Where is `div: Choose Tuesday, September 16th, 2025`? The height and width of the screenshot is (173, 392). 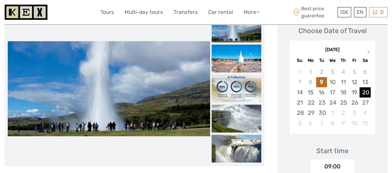
div: Choose Tuesday, September 16th, 2025 is located at coordinates (321, 92).